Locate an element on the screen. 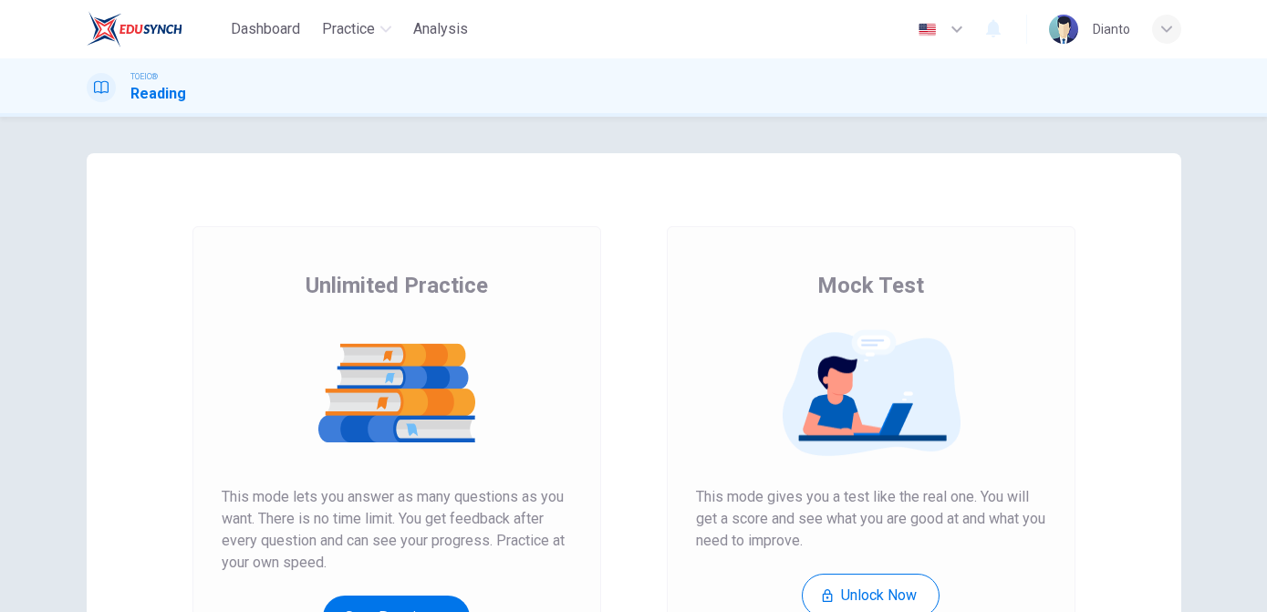 Image resolution: width=1267 pixels, height=612 pixels. a: Analysis is located at coordinates (440, 29).